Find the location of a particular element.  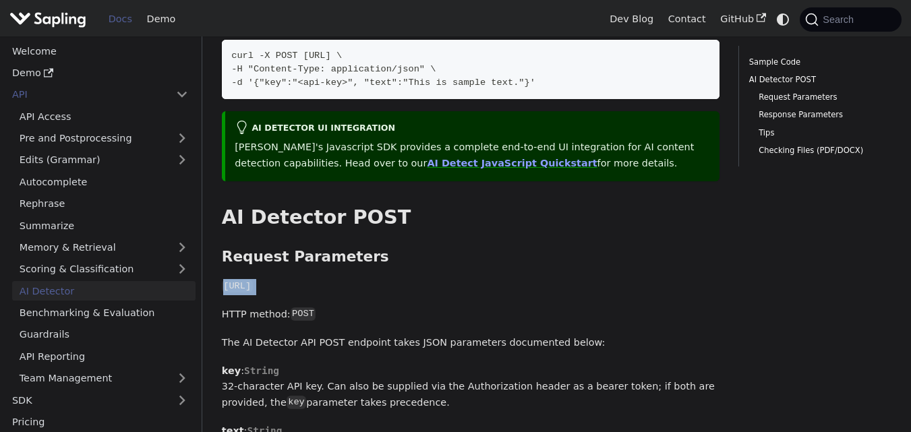

a: Guardrails is located at coordinates (104, 335).